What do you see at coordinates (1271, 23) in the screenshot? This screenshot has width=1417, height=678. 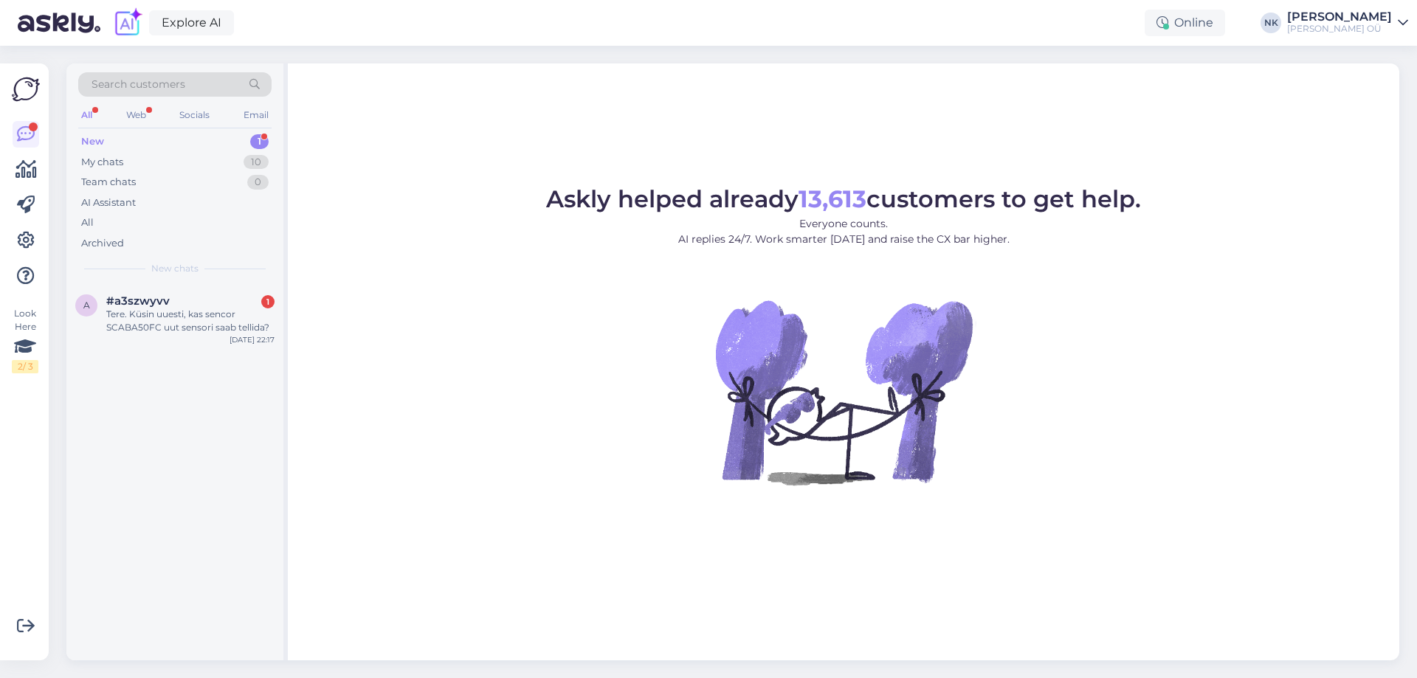 I see `div: NK` at bounding box center [1271, 23].